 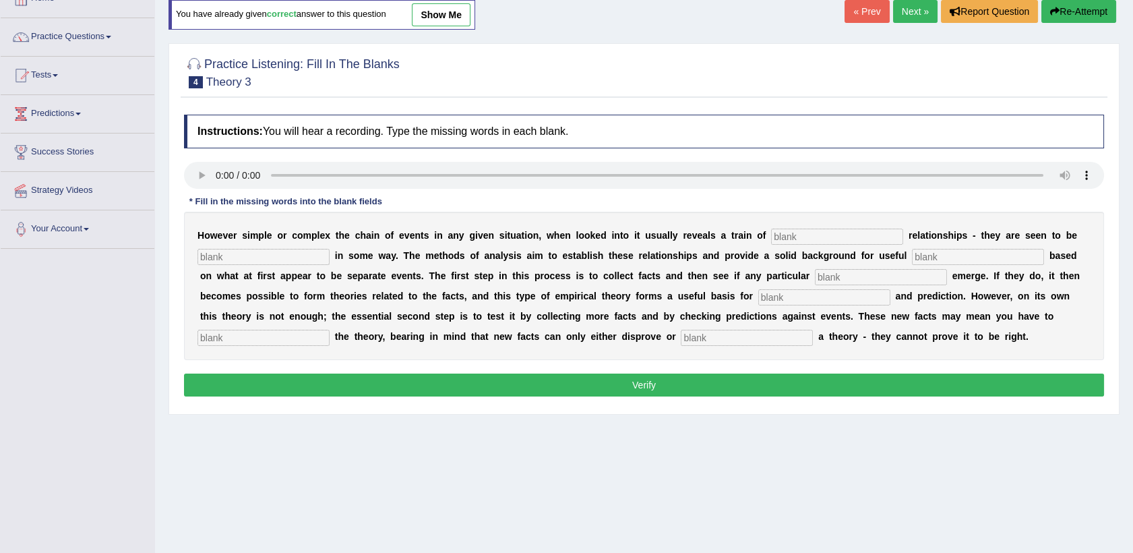 What do you see at coordinates (230, 131) in the screenshot?
I see `b: Instructions:` at bounding box center [230, 131].